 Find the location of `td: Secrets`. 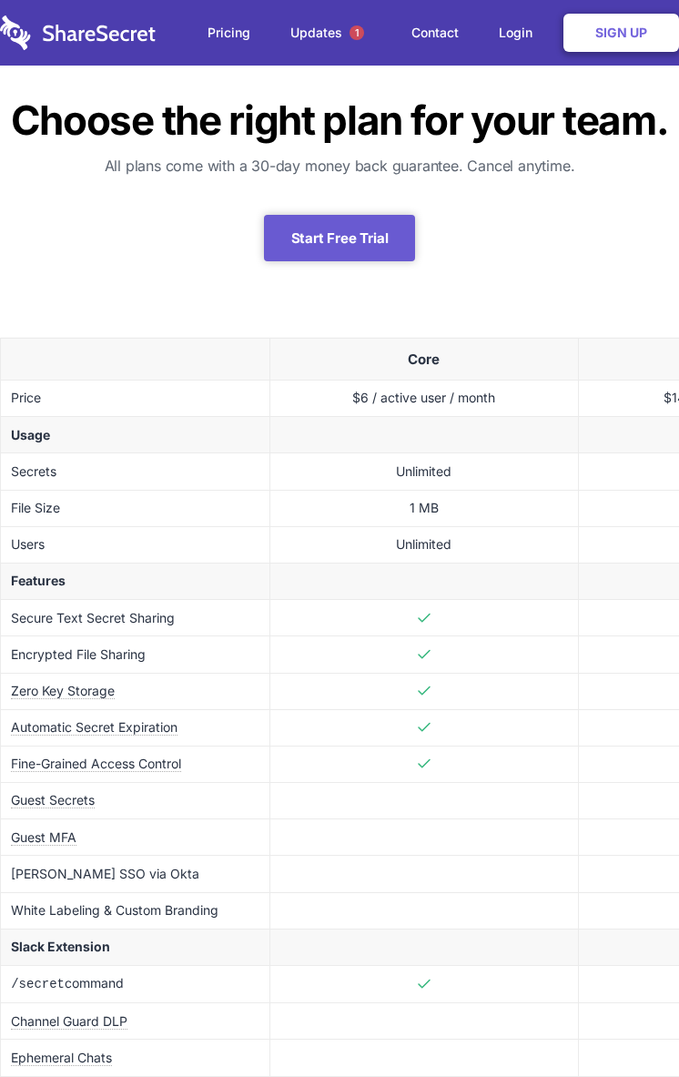

td: Secrets is located at coordinates (136, 472).